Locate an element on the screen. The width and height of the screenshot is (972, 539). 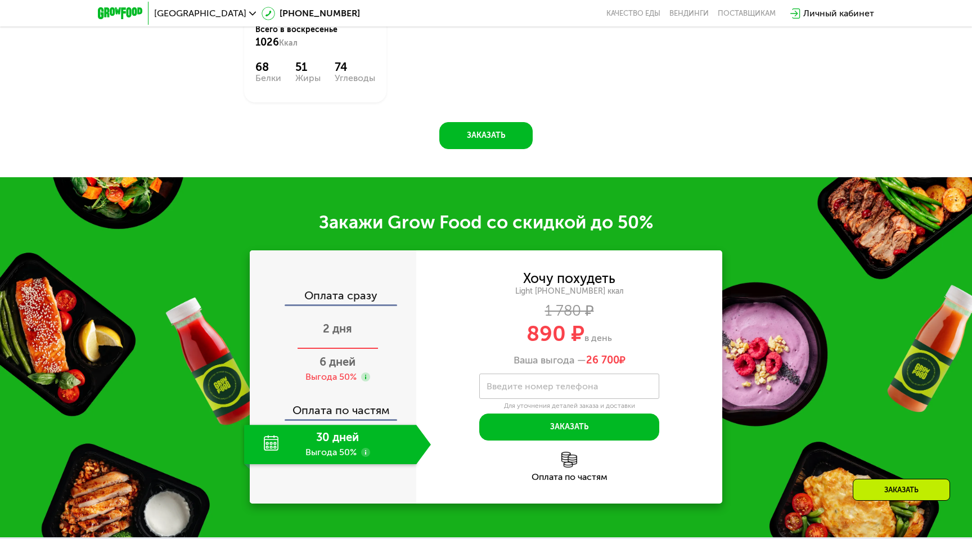
span: 890 ₽ is located at coordinates (555, 334).